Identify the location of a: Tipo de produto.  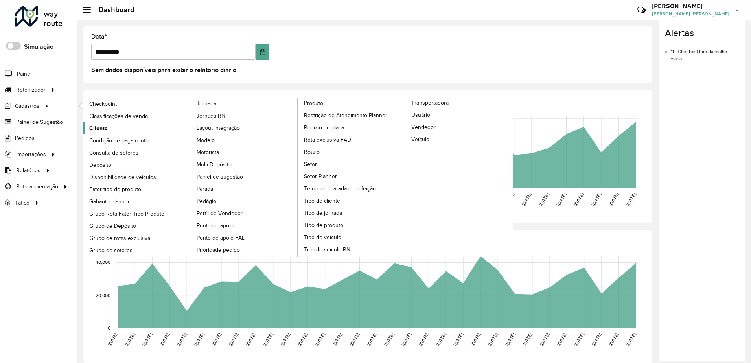
(352, 225).